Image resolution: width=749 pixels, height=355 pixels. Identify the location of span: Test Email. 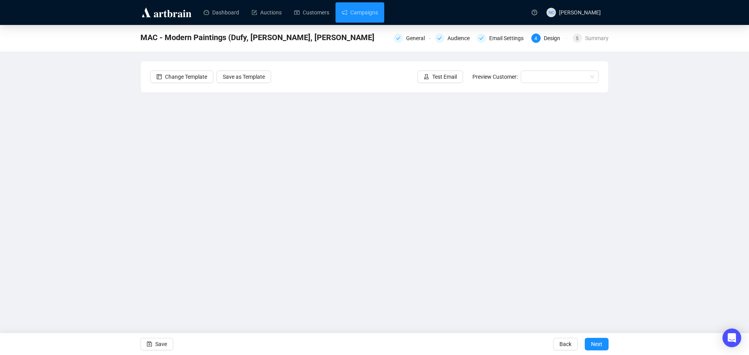
(444, 77).